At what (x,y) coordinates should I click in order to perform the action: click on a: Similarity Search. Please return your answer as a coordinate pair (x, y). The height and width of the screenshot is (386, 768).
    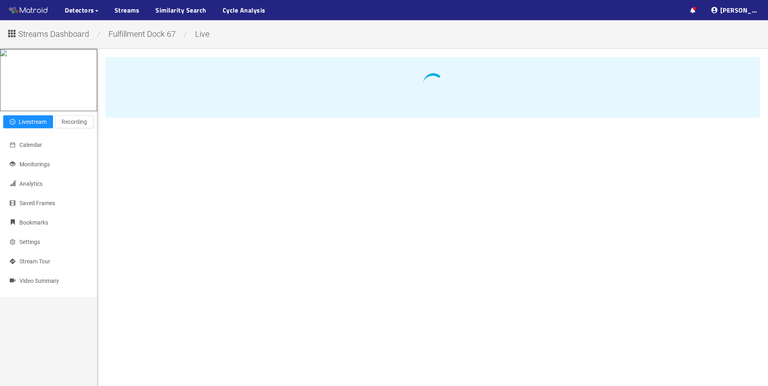
    Looking at the image, I should click on (181, 10).